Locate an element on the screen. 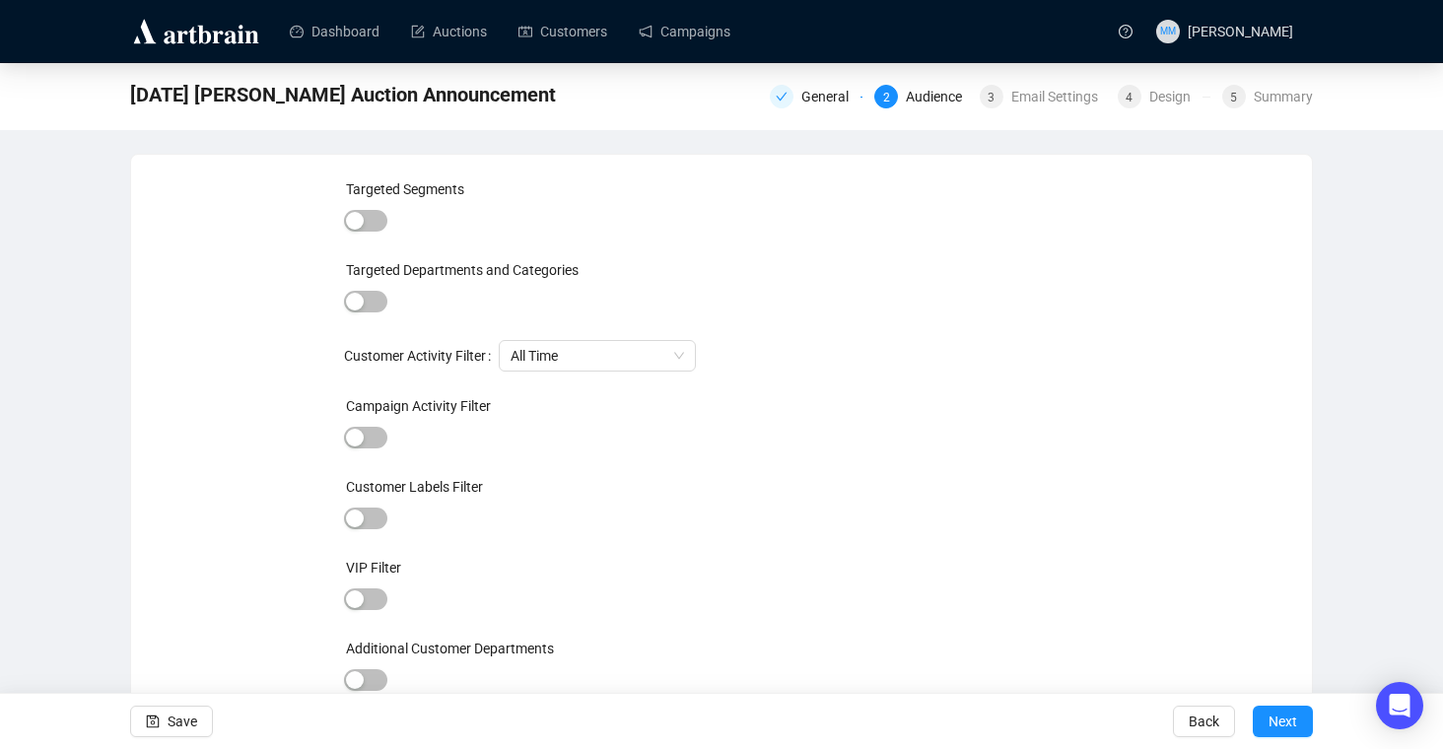 The width and height of the screenshot is (1443, 749). div: Design is located at coordinates (1176, 97).